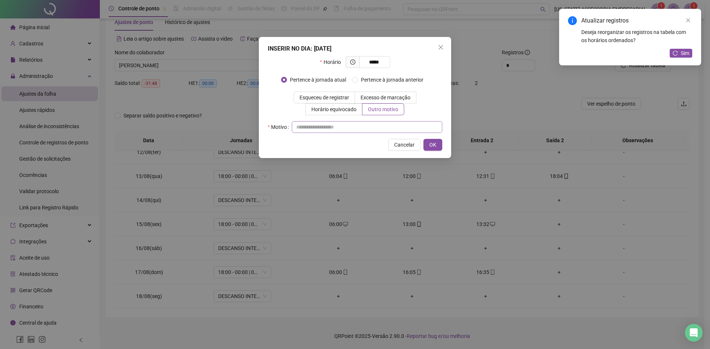 This screenshot has height=349, width=710. What do you see at coordinates (441, 47) in the screenshot?
I see `button: Close` at bounding box center [441, 47].